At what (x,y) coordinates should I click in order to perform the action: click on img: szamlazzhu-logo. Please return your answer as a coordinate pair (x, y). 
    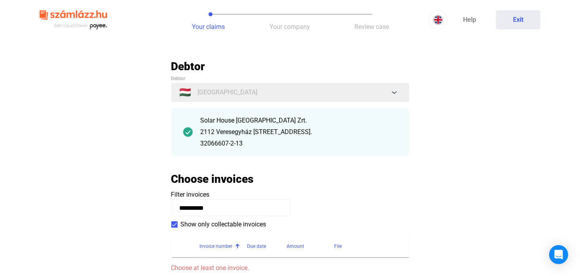
    Looking at the image, I should click on (73, 20).